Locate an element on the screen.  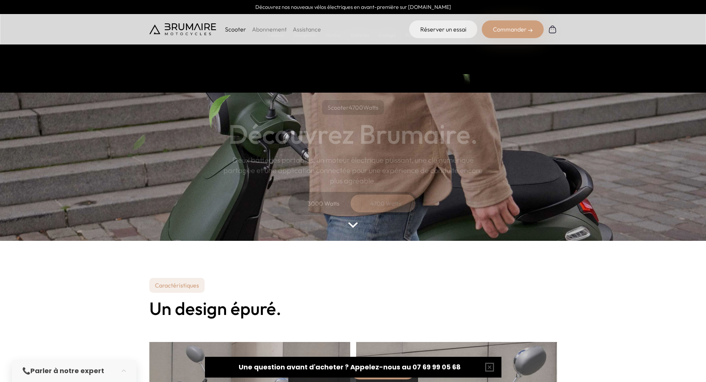
p: Caractéristiques is located at coordinates (177, 285).